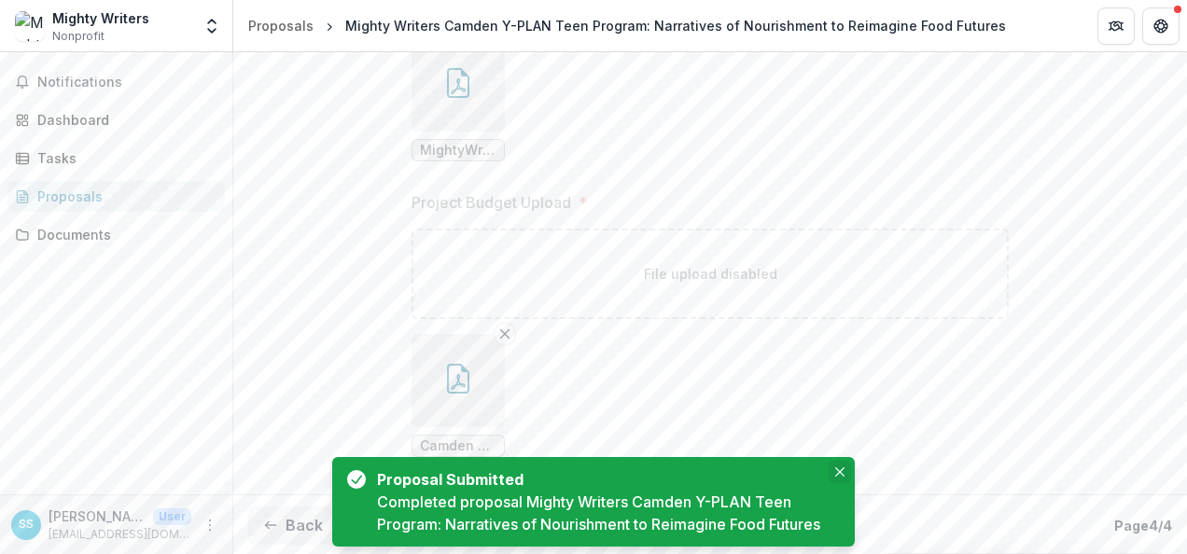 The width and height of the screenshot is (1187, 554). I want to click on p: File upload disabled, so click(710, 273).